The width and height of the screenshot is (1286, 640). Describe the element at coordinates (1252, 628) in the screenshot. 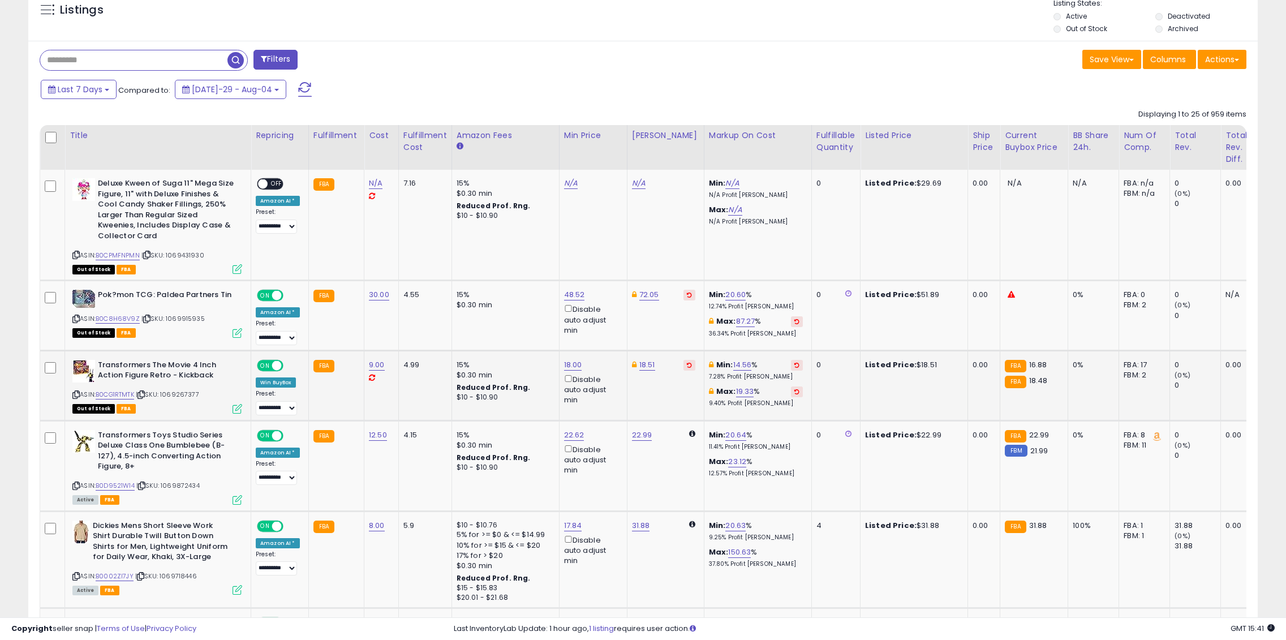

I see `span: 2025-08-12 15:41 GMT` at that location.